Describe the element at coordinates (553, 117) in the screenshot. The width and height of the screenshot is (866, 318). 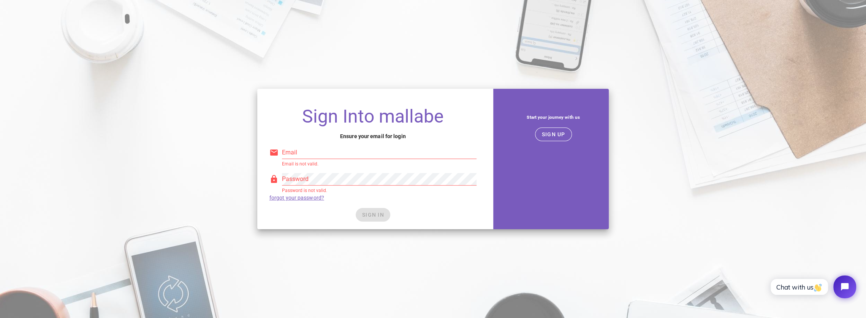
I see `h5: Start your journey with us` at that location.